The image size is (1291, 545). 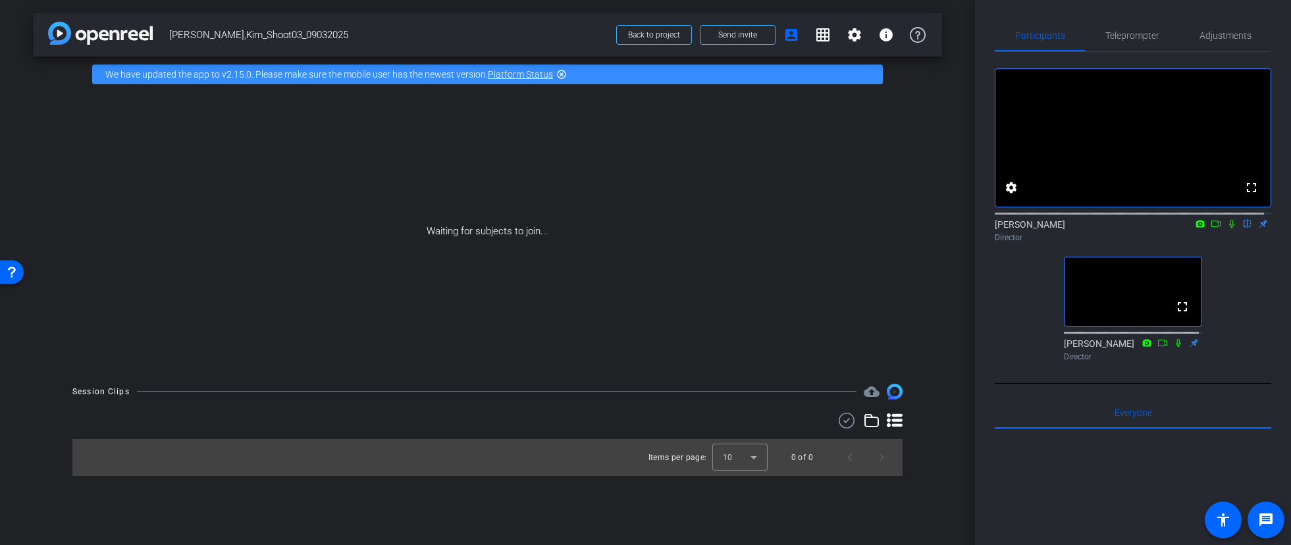 What do you see at coordinates (1040, 36) in the screenshot?
I see `span: Participants` at bounding box center [1040, 36].